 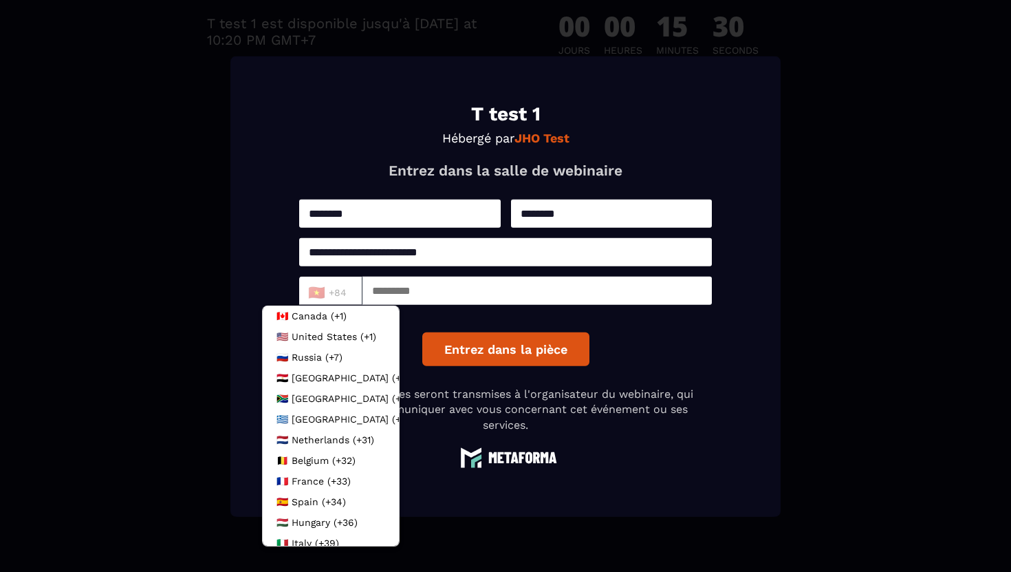 I want to click on span: Russia (+7), so click(x=317, y=357).